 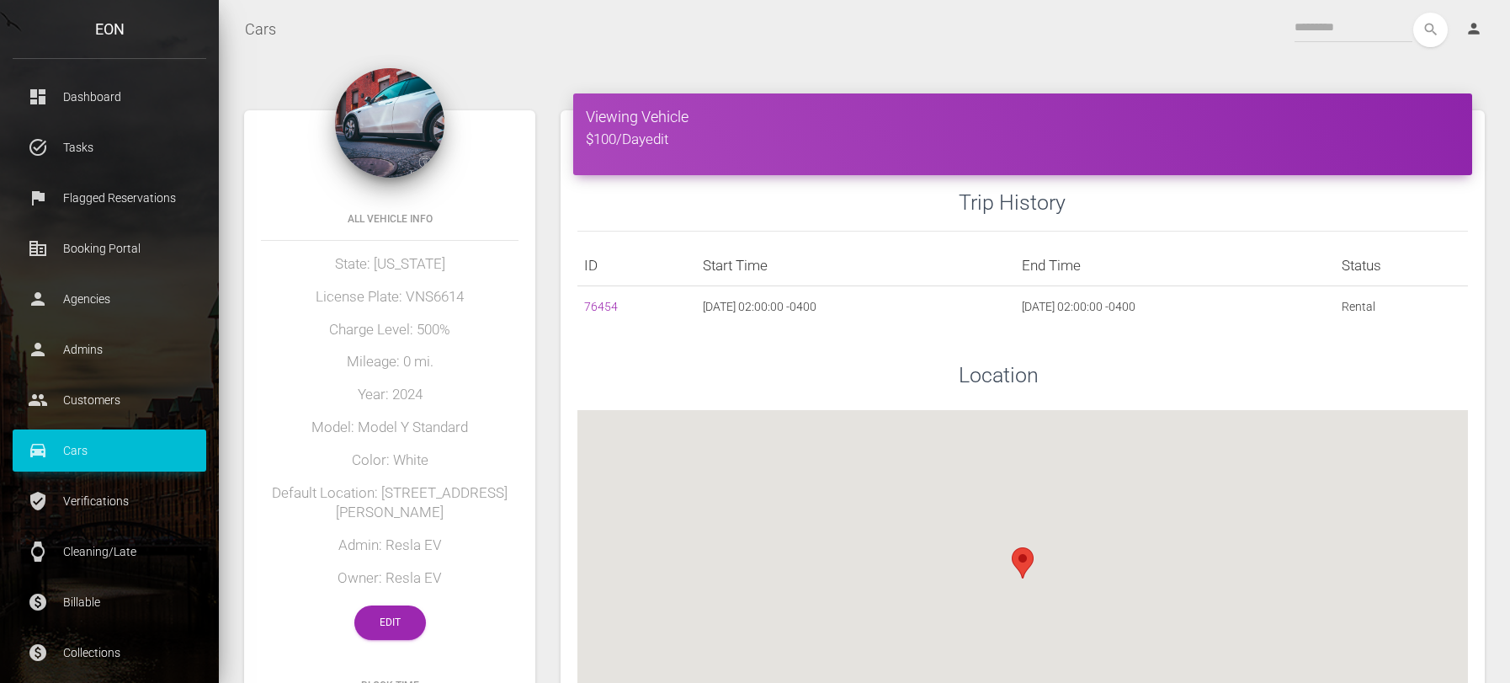 I want to click on h5: $100/Day, so click(x=1023, y=140).